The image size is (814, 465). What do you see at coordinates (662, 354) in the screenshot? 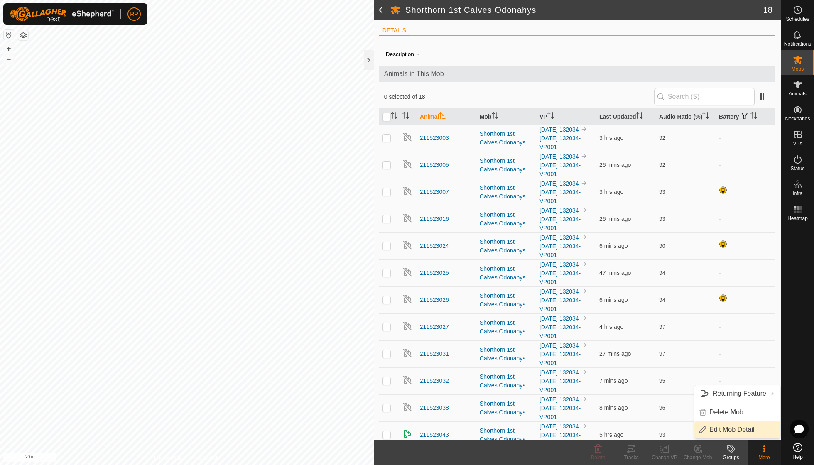
I see `span: 97` at bounding box center [662, 354].